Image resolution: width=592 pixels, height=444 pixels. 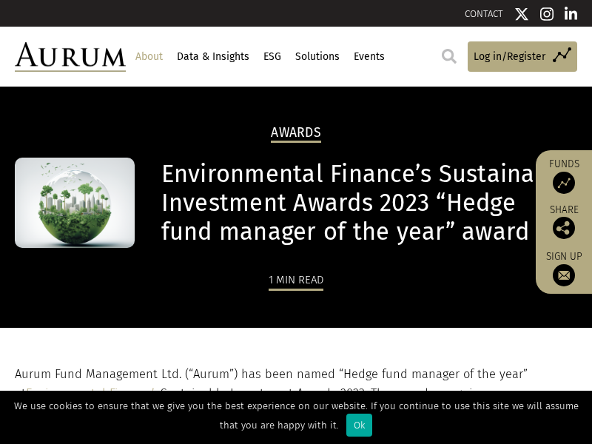 What do you see at coordinates (296, 134) in the screenshot?
I see `h2: Awards` at bounding box center [296, 134].